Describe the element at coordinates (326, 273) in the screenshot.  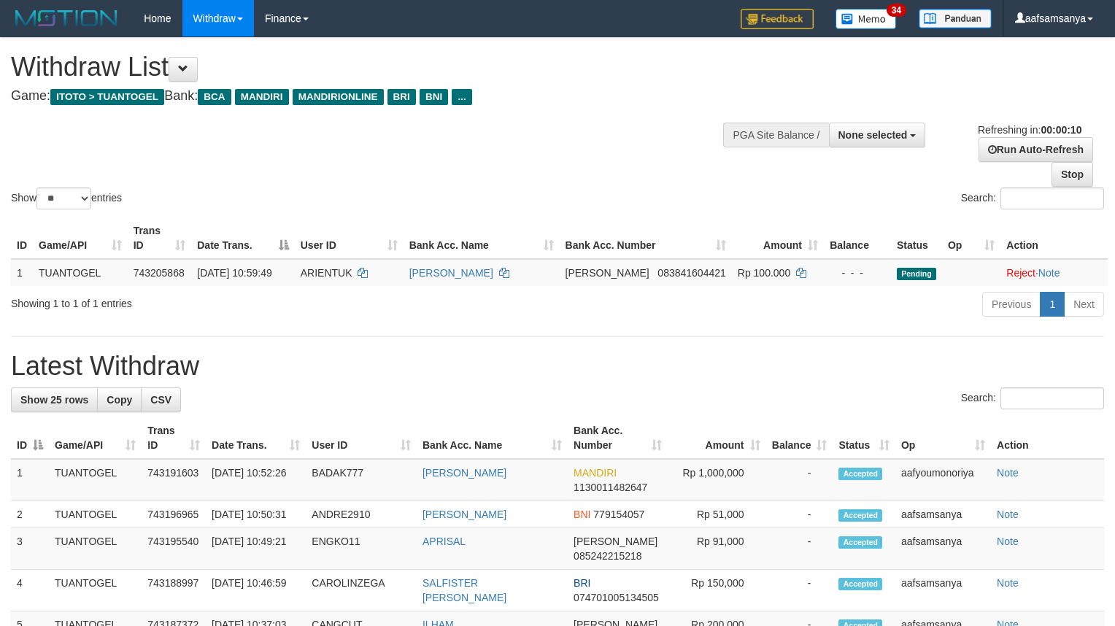
I see `span: ARIENTUK` at that location.